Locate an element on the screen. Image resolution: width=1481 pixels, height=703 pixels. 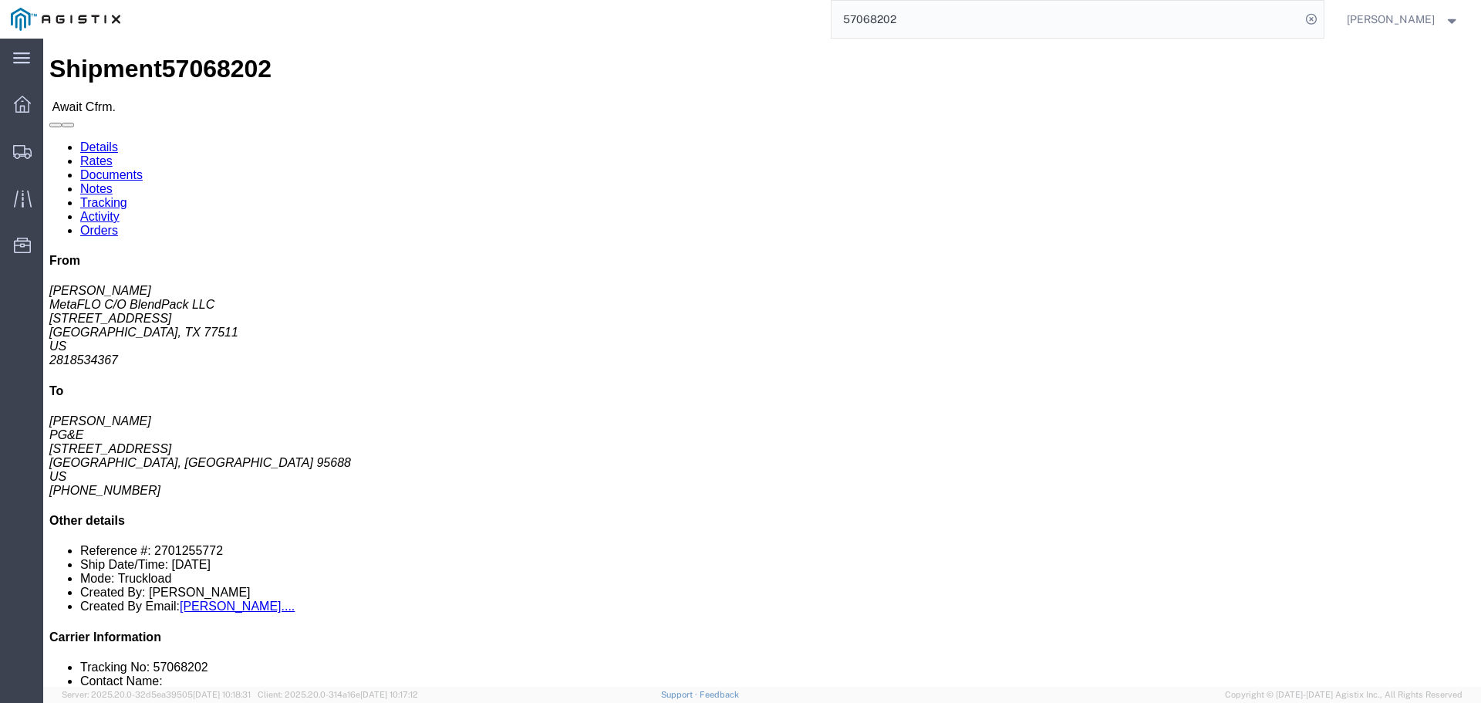
span: Dan Whitemore is located at coordinates (1391, 19).